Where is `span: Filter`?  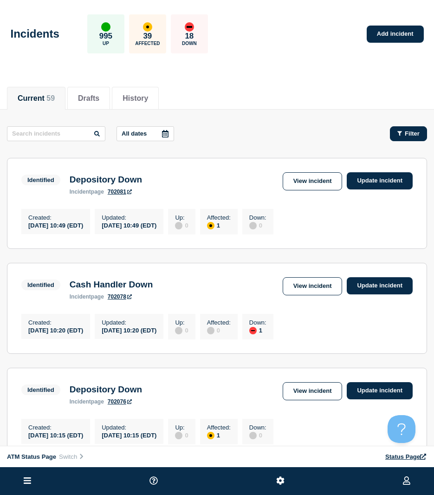 span: Filter is located at coordinates (412, 133).